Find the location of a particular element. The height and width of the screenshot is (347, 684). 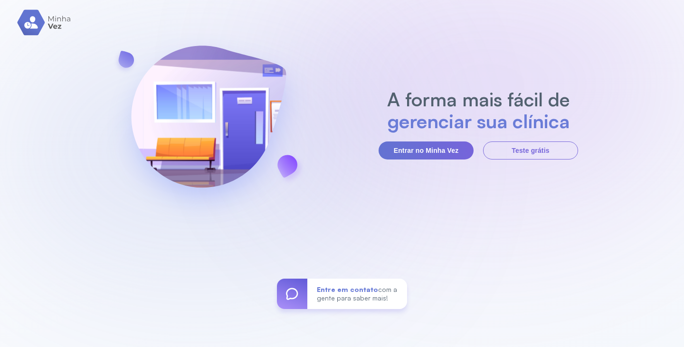

button: Teste grátis is located at coordinates (530, 150).